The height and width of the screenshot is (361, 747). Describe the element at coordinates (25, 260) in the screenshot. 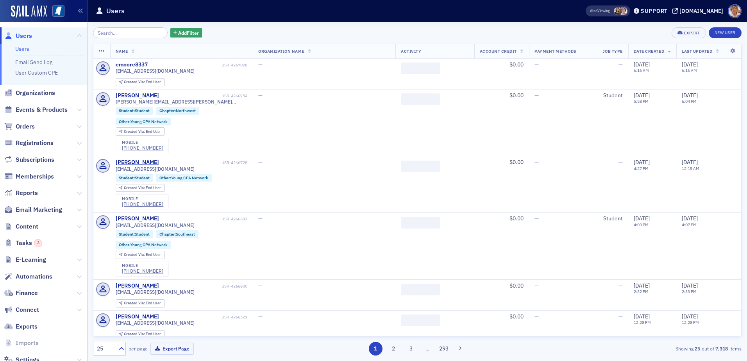

I see `a: E-Learning` at that location.